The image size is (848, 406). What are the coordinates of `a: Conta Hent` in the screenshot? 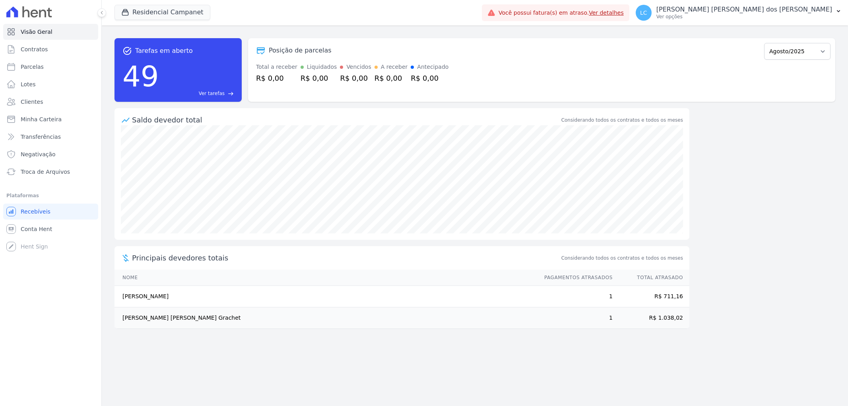 It's located at (50, 229).